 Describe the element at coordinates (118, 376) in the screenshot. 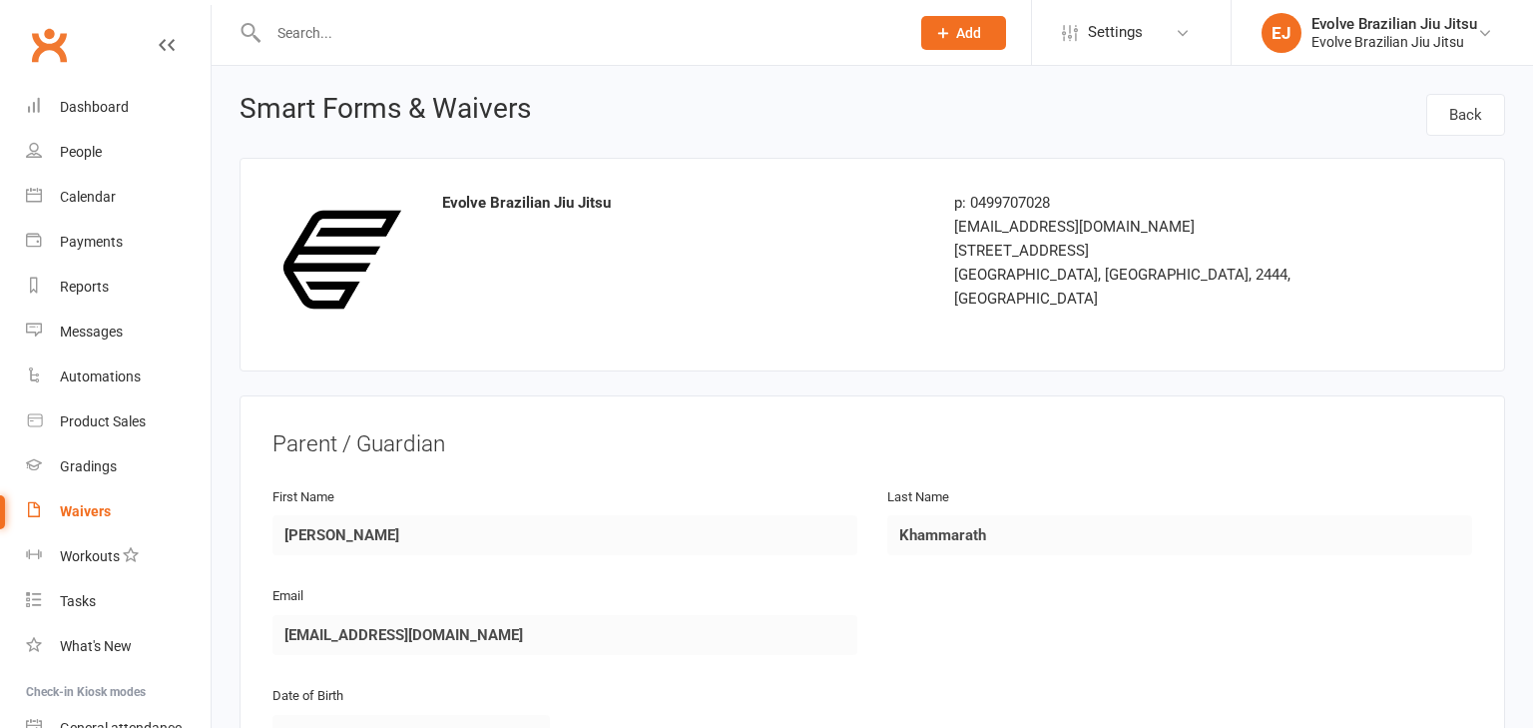

I see `a: Automations` at that location.